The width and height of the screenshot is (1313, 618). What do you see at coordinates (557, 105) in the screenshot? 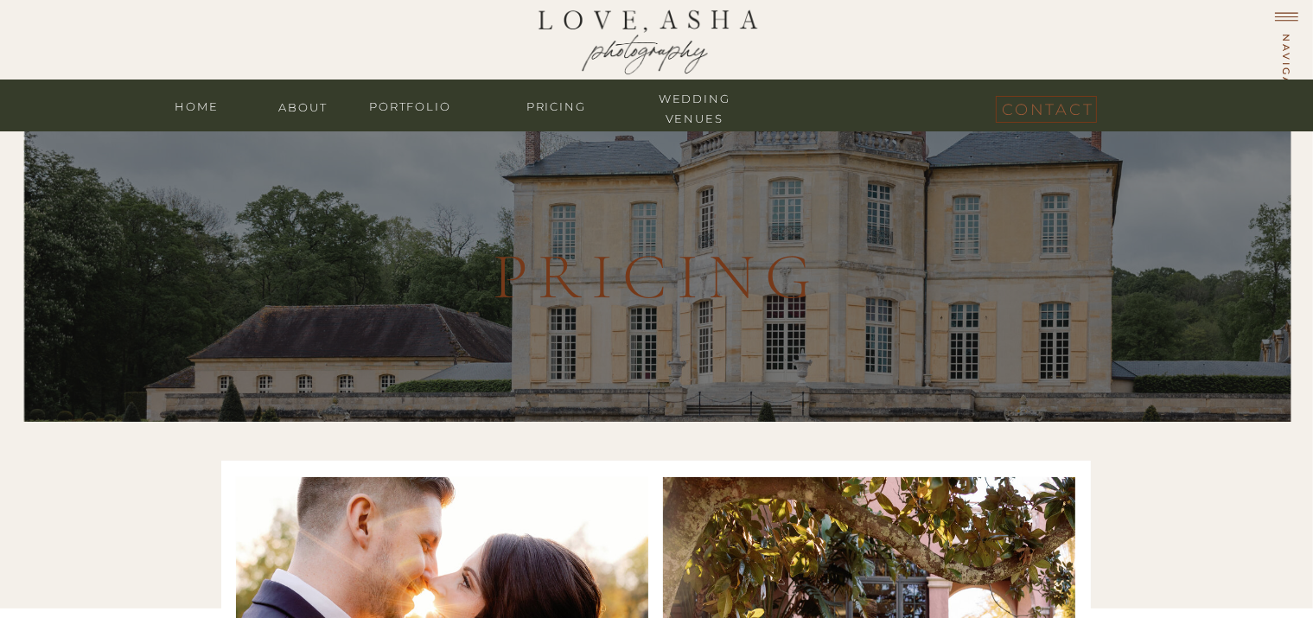
I see `nav: Pricing` at bounding box center [557, 105].